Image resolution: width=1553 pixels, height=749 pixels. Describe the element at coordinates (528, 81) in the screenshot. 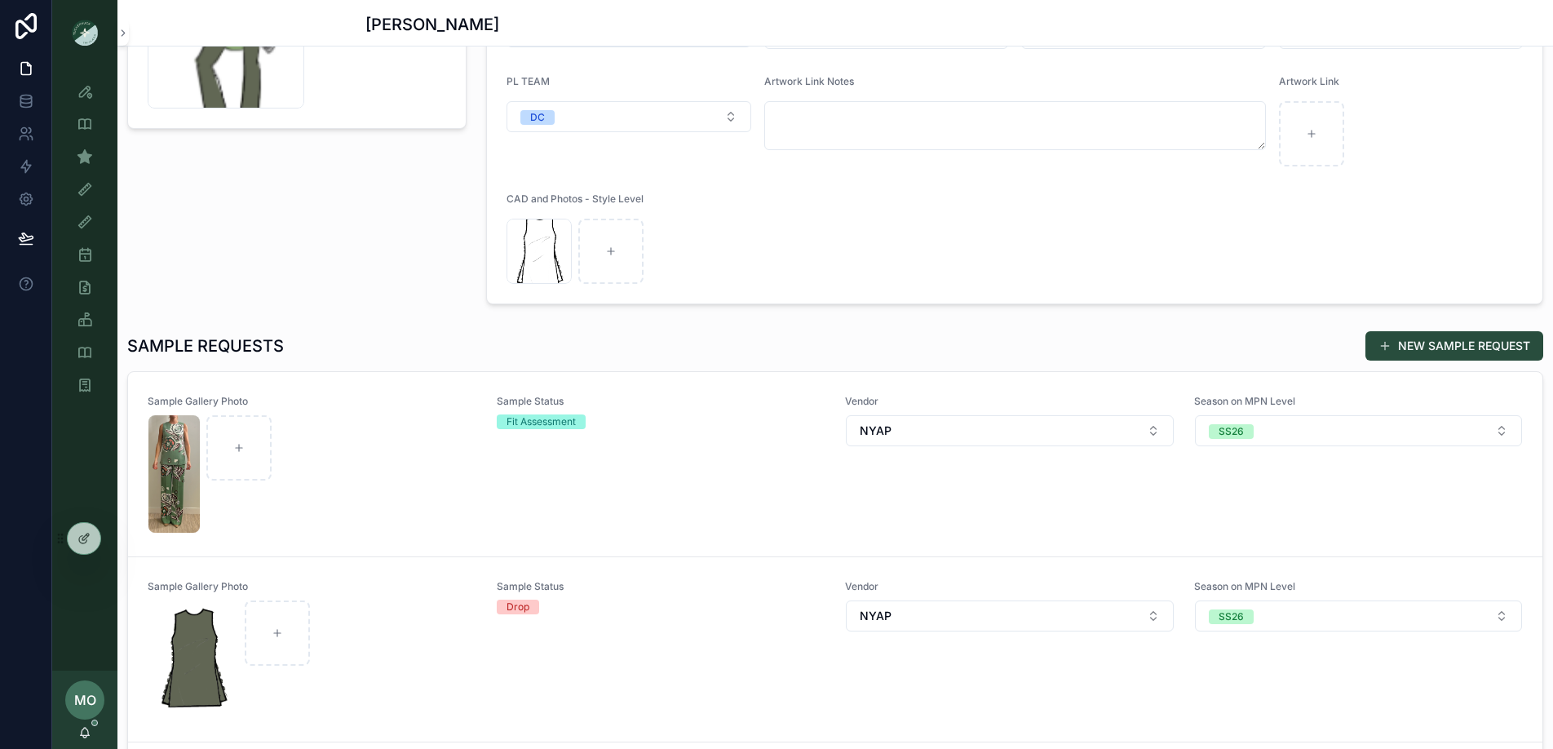

I see `span: PL TEAM` at that location.